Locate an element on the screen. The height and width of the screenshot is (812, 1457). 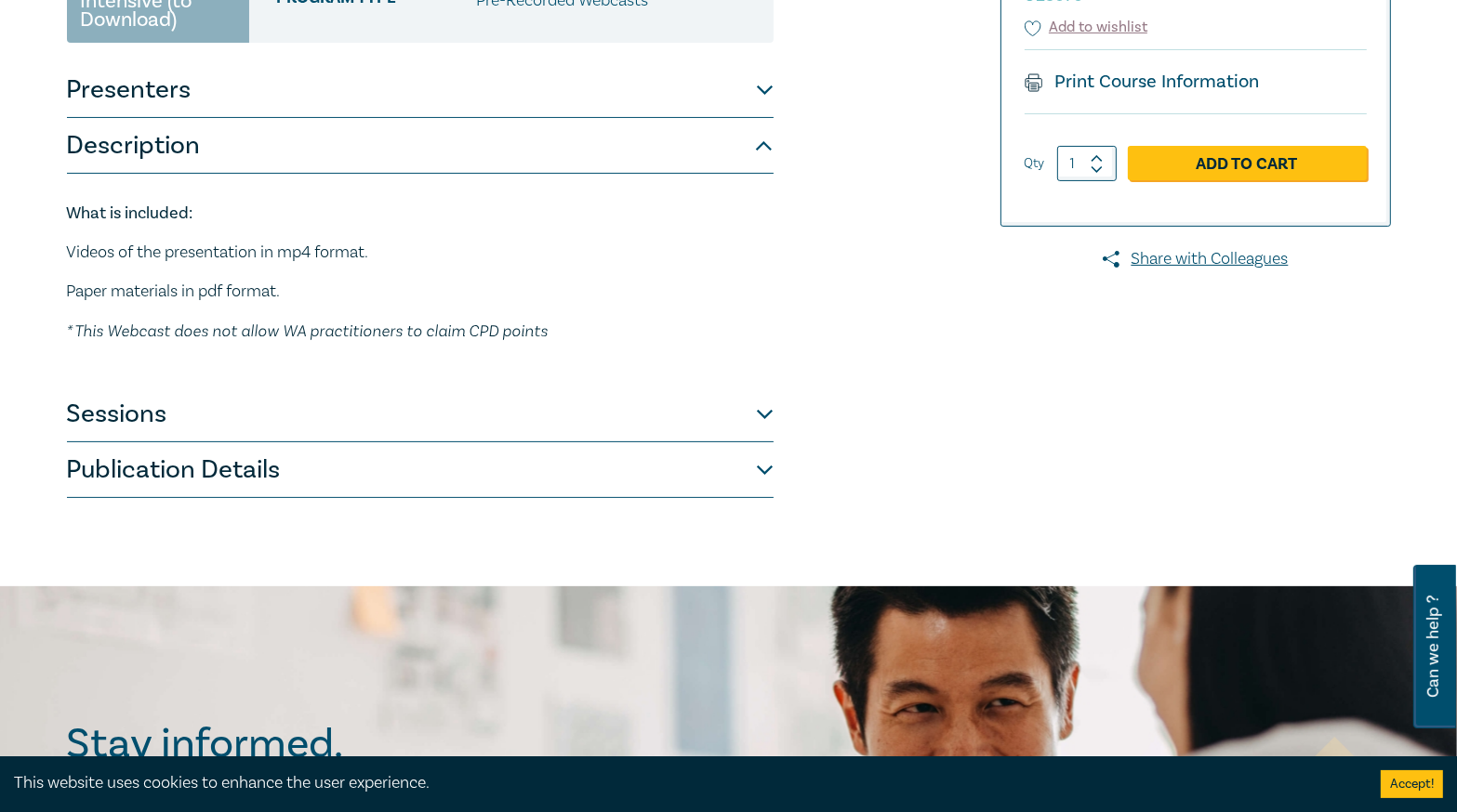
label: Qty is located at coordinates (1034, 164).